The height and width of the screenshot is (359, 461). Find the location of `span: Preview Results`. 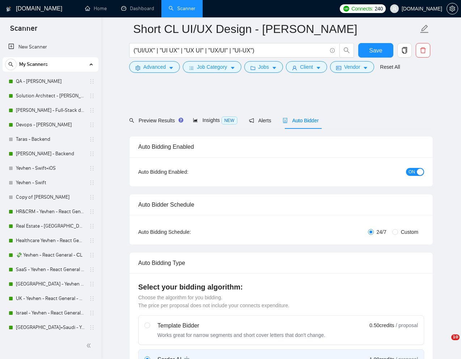

span: Preview Results is located at coordinates (155, 121).